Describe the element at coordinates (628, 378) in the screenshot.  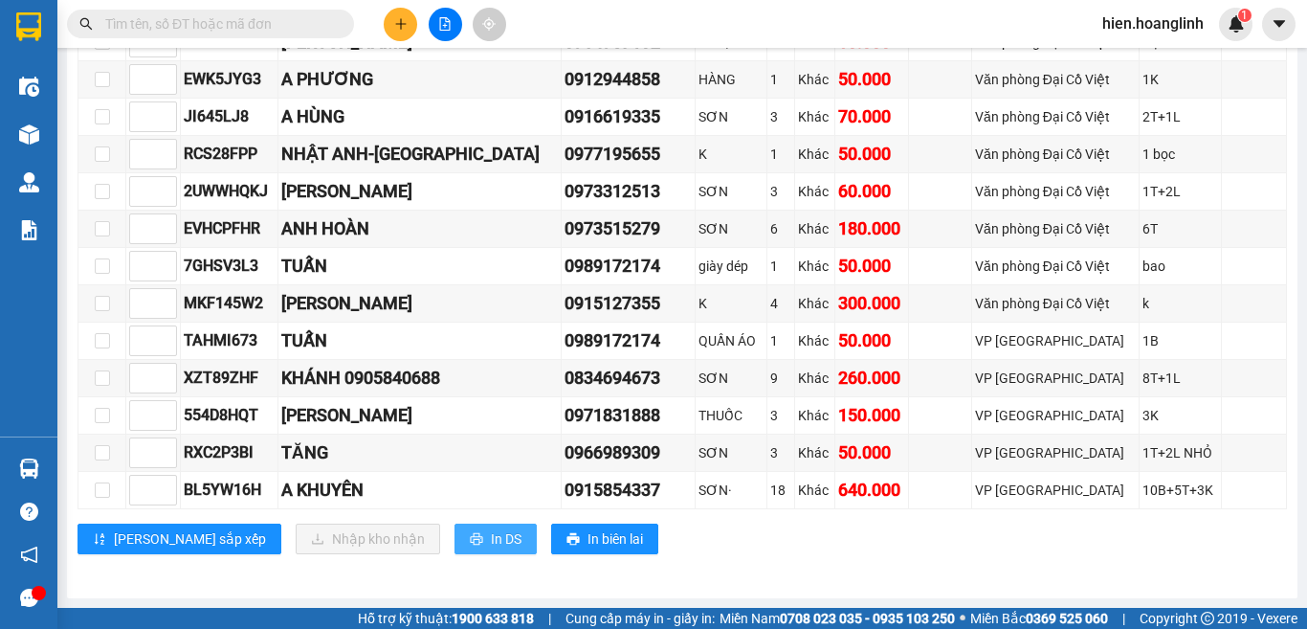
I see `td: 0834694673` at that location.